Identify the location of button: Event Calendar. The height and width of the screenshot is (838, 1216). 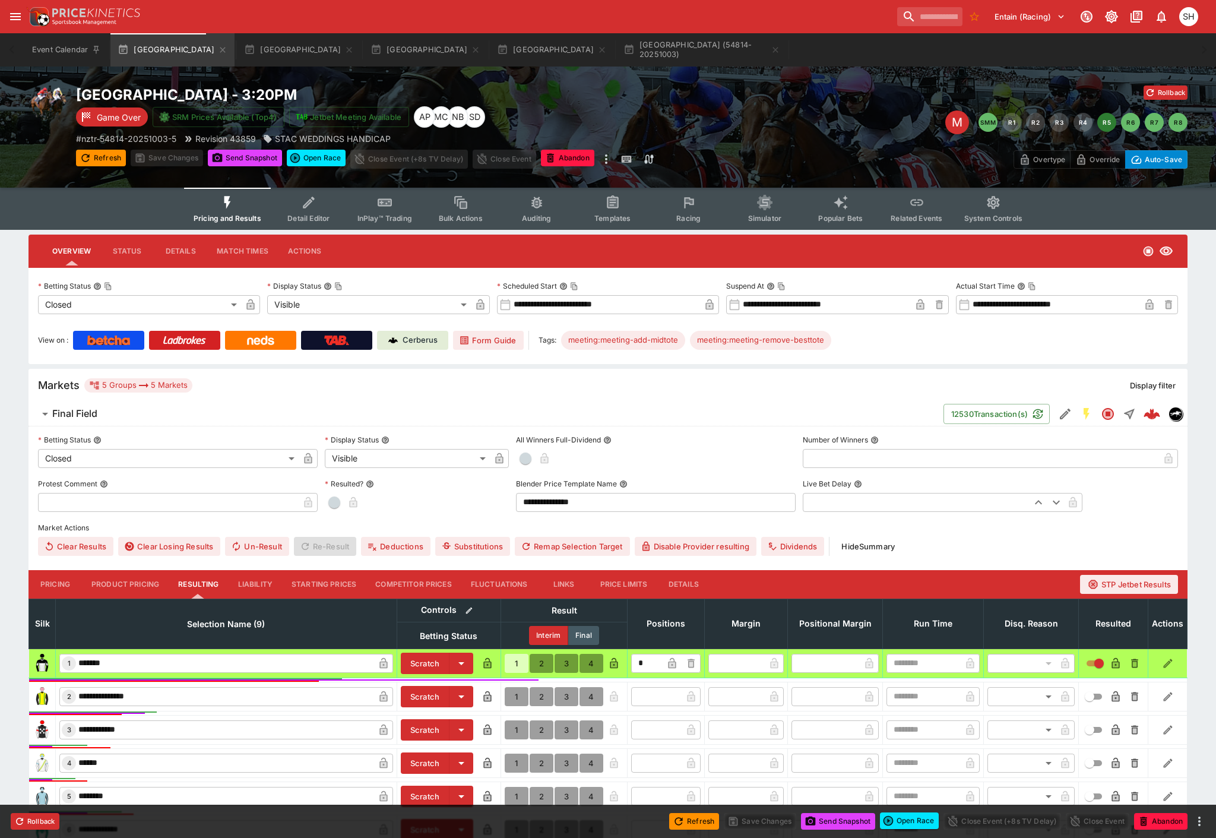
(67, 50).